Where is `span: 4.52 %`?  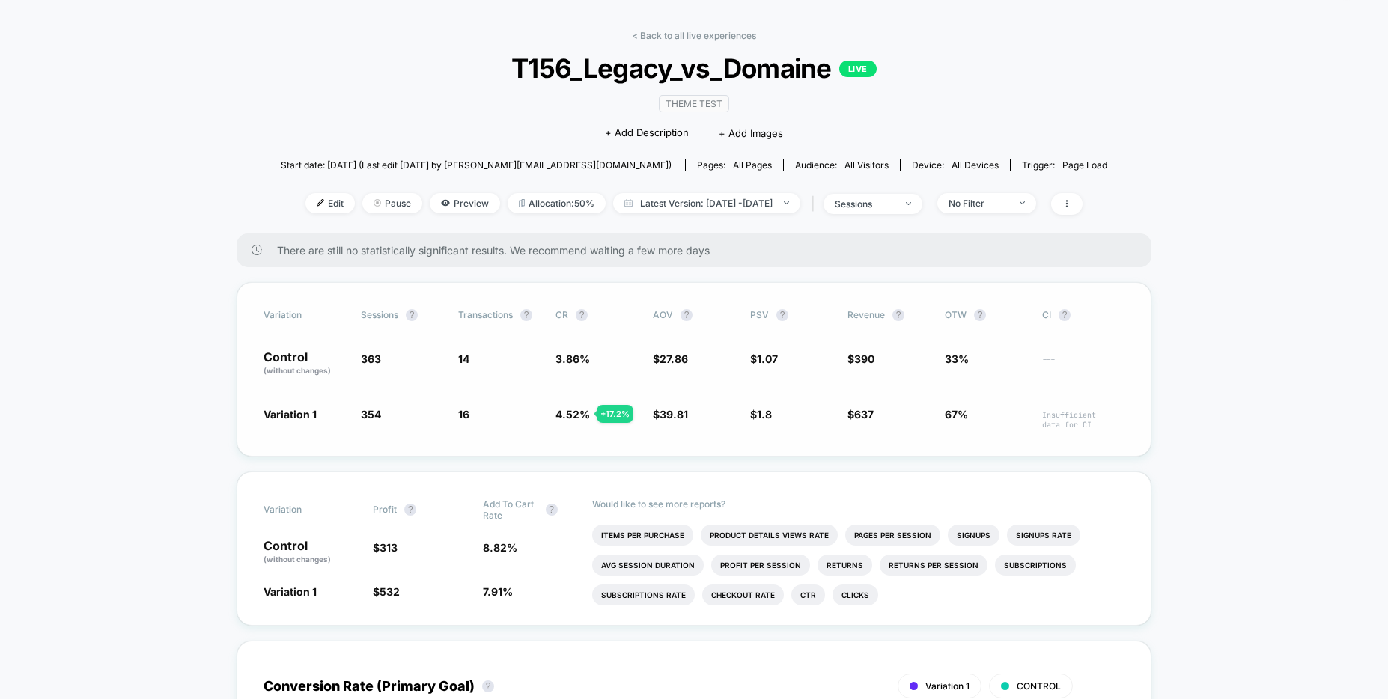
span: 4.52 % is located at coordinates (573, 414).